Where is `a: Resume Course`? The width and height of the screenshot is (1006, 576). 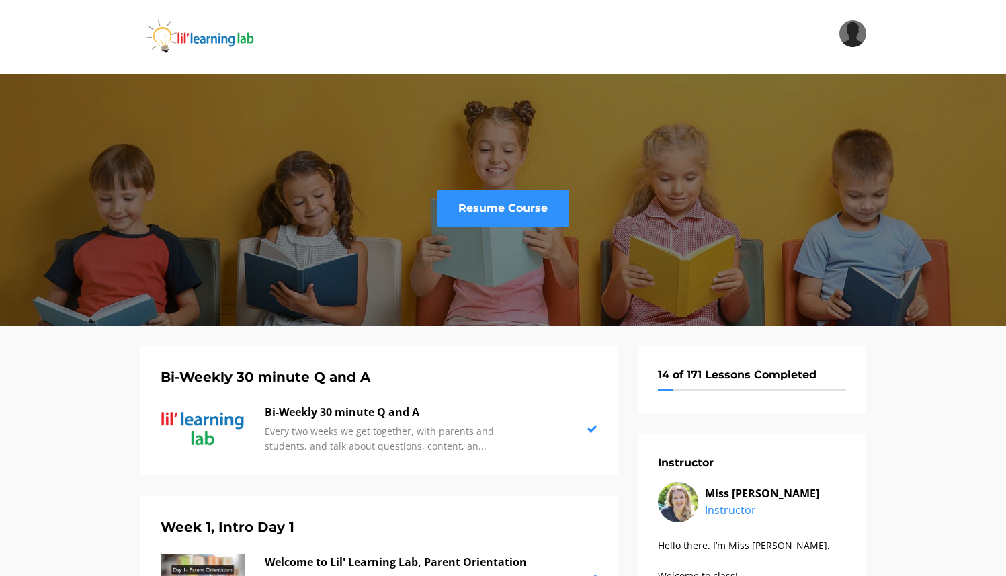
a: Resume Course is located at coordinates (503, 208).